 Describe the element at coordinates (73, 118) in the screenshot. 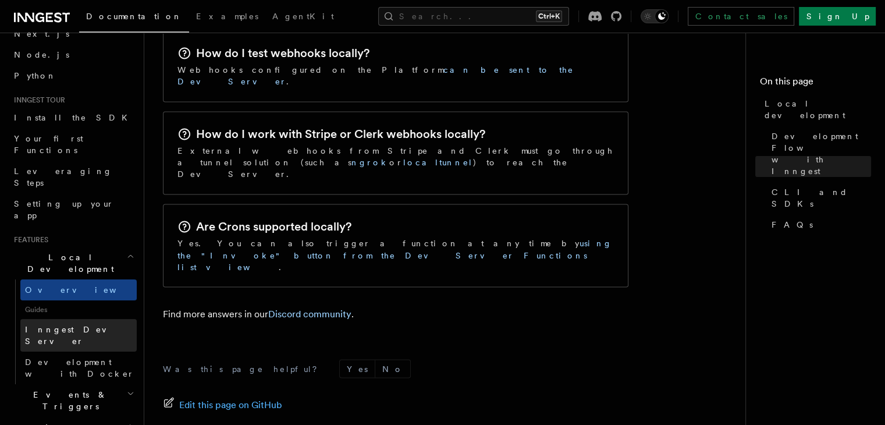

I see `a: Install the SDK` at that location.